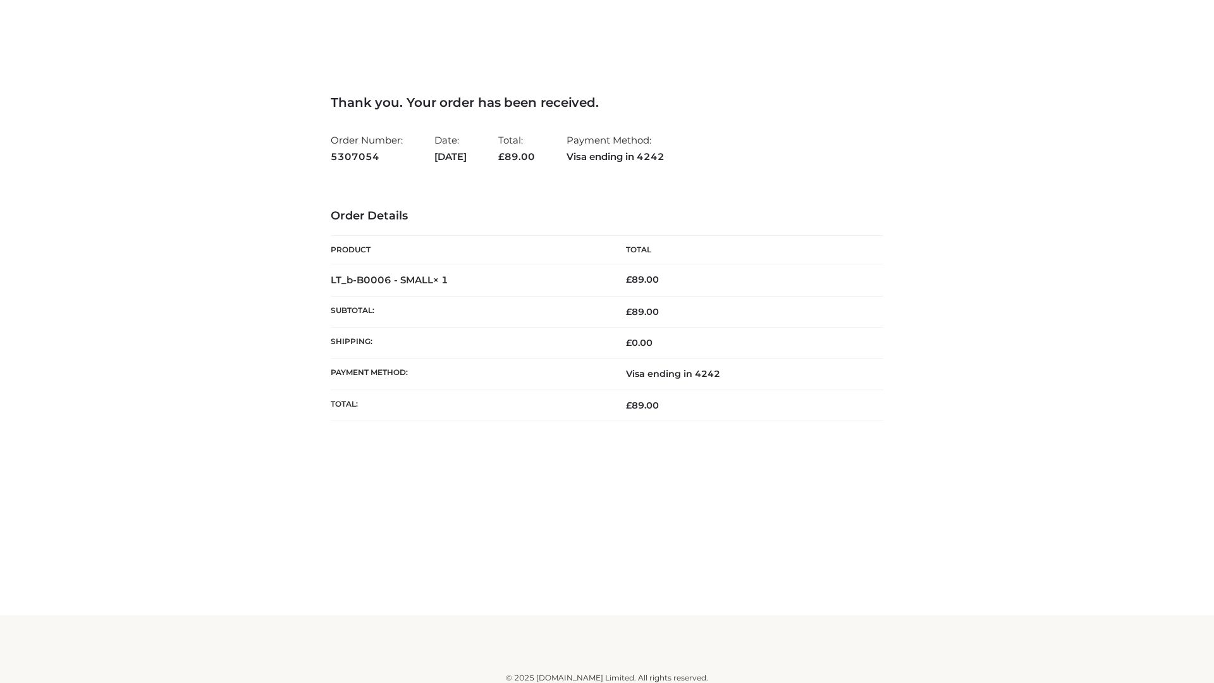 The width and height of the screenshot is (1214, 683). Describe the element at coordinates (516, 148) in the screenshot. I see `li: Total:` at that location.